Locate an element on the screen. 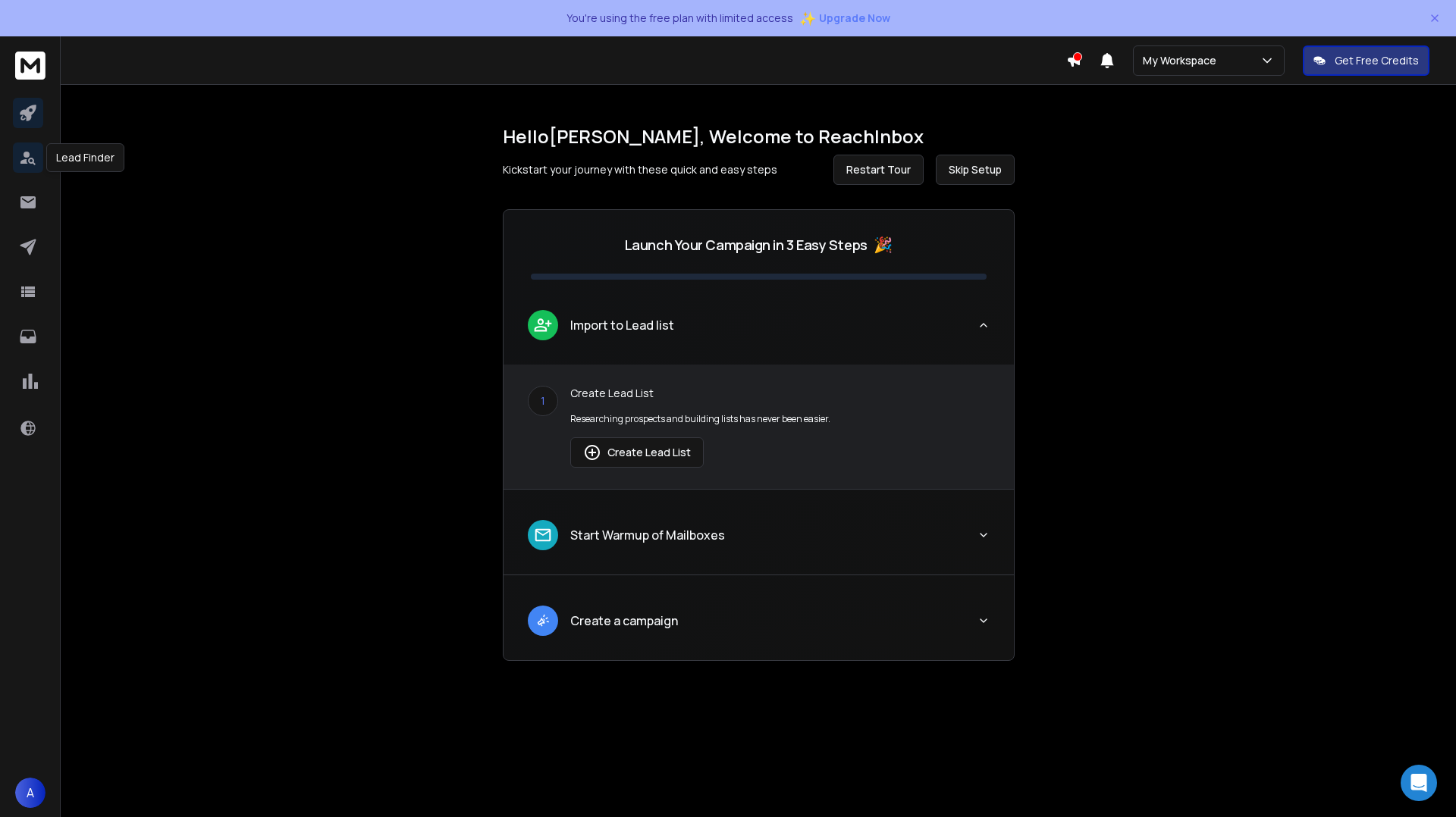 This screenshot has height=817, width=1456. span: Upgrade Now is located at coordinates (855, 18).